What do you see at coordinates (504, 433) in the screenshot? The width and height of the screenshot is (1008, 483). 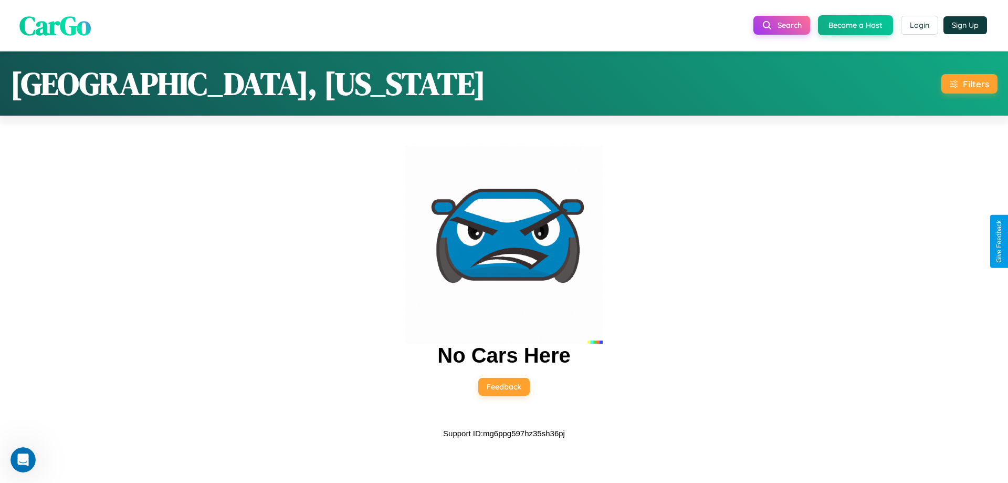 I see `p: Support ID: mg6ppg597hz35sh36pj` at bounding box center [504, 433].